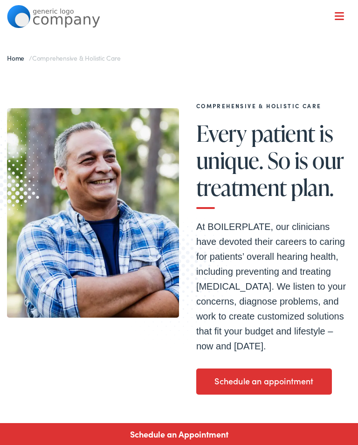 This screenshot has height=445, width=358. I want to click on span: our, so click(328, 160).